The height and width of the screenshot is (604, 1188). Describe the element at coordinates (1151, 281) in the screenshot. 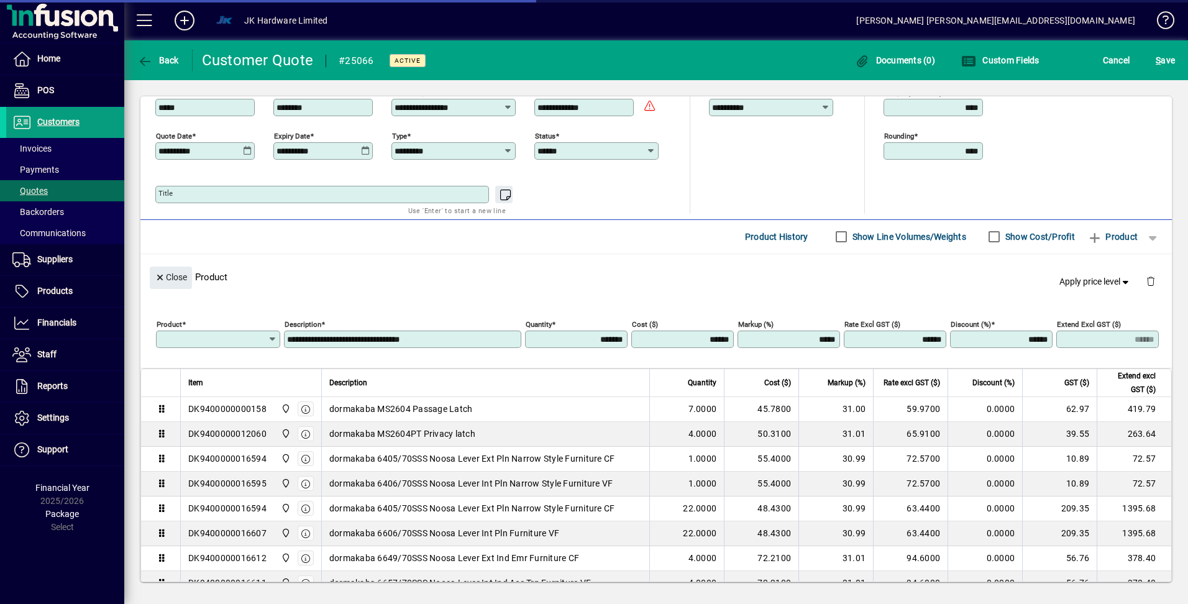

I see `app-page-header-button: Delete` at that location.